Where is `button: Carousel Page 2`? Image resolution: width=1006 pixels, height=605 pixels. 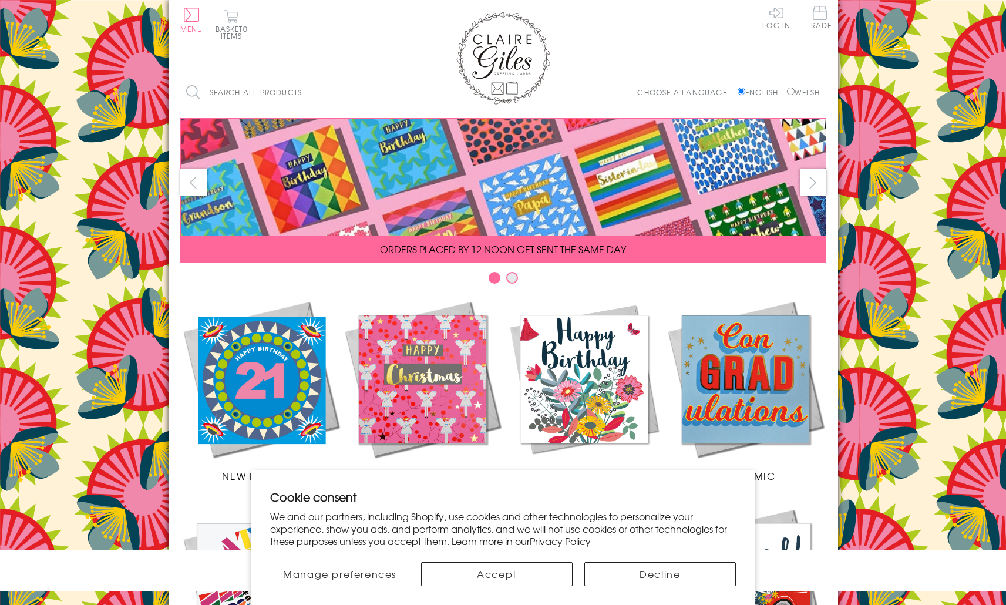
button: Carousel Page 2 is located at coordinates (512, 278).